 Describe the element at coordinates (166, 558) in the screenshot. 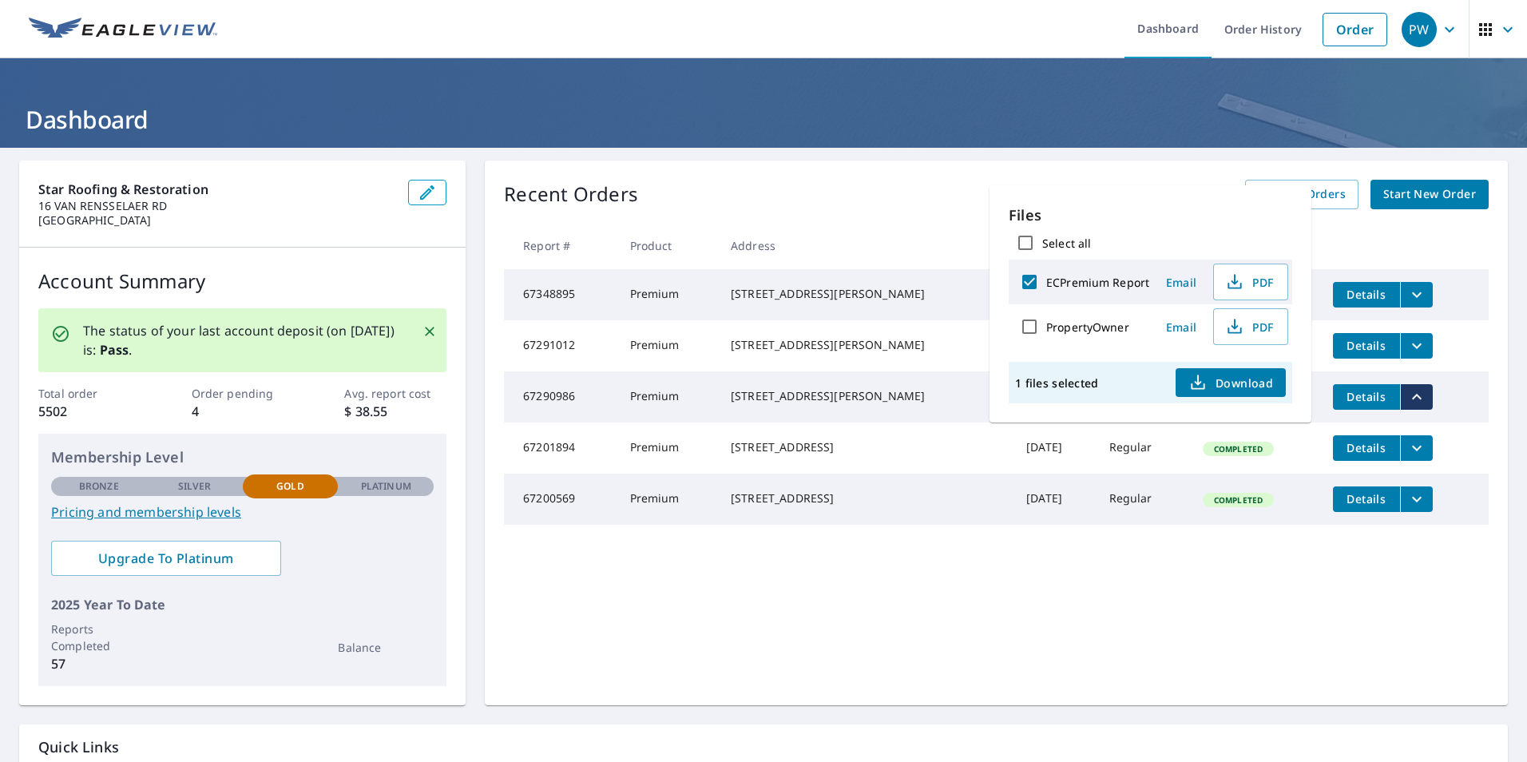

I see `a: Upgrade To Platinum` at that location.